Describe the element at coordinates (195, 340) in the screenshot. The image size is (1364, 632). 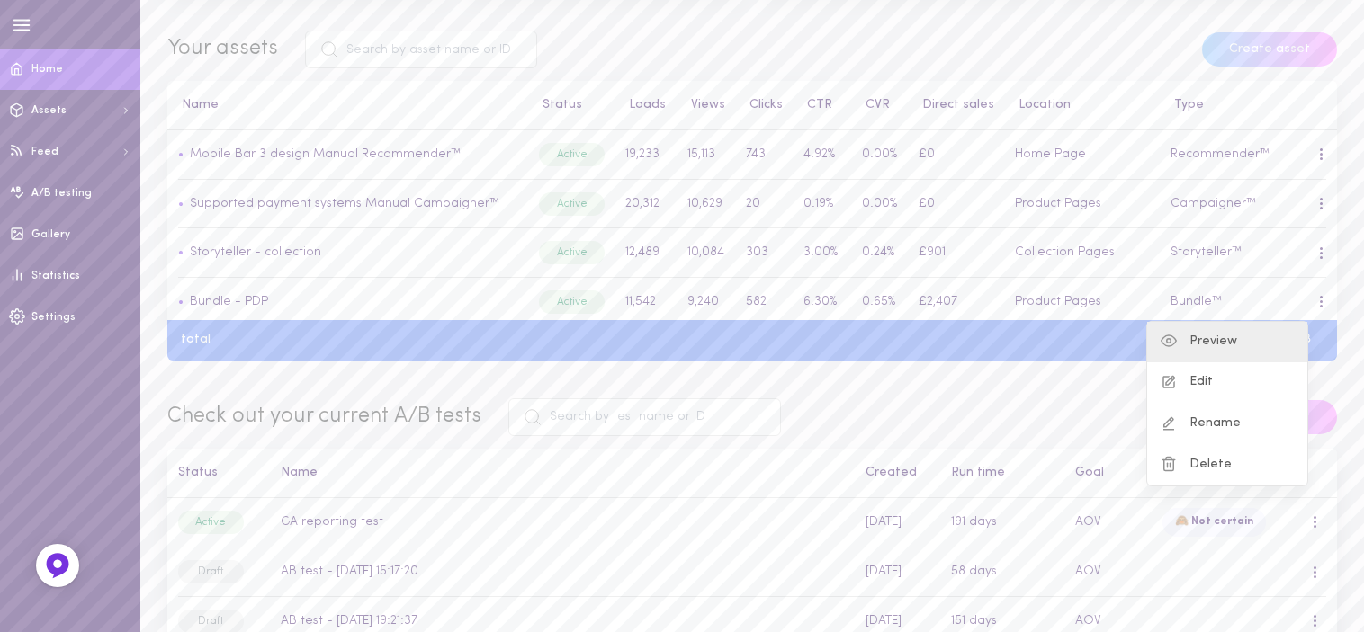
I see `div: total` at that location.